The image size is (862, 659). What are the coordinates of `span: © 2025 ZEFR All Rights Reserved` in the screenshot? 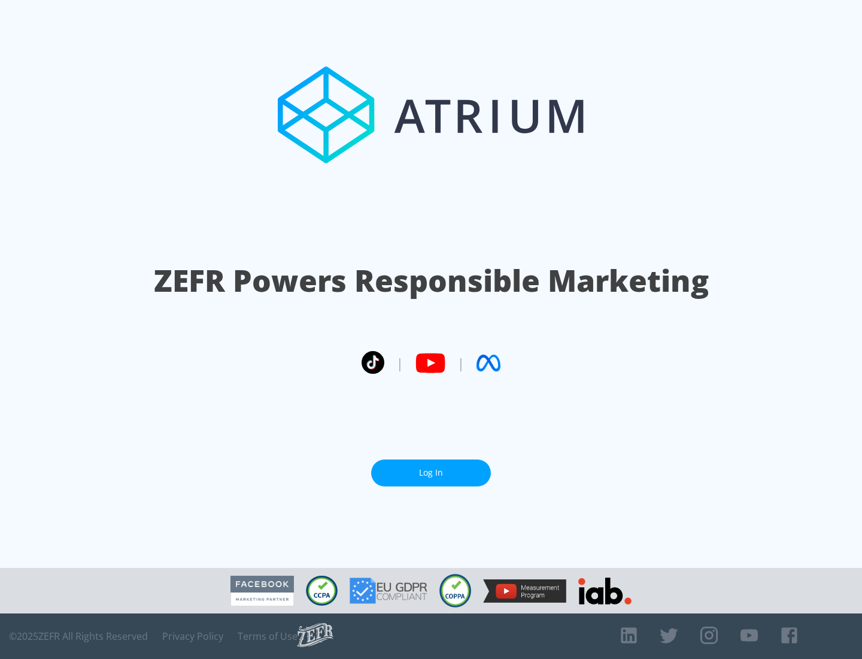 It's located at (78, 636).